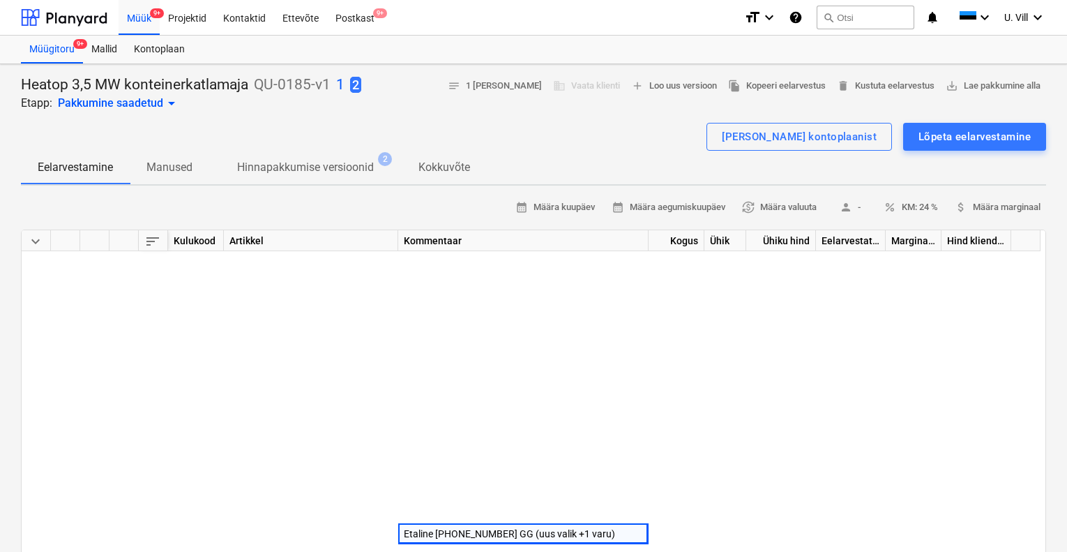 This screenshot has height=552, width=1067. Describe the element at coordinates (454, 86) in the screenshot. I see `span: notes` at that location.